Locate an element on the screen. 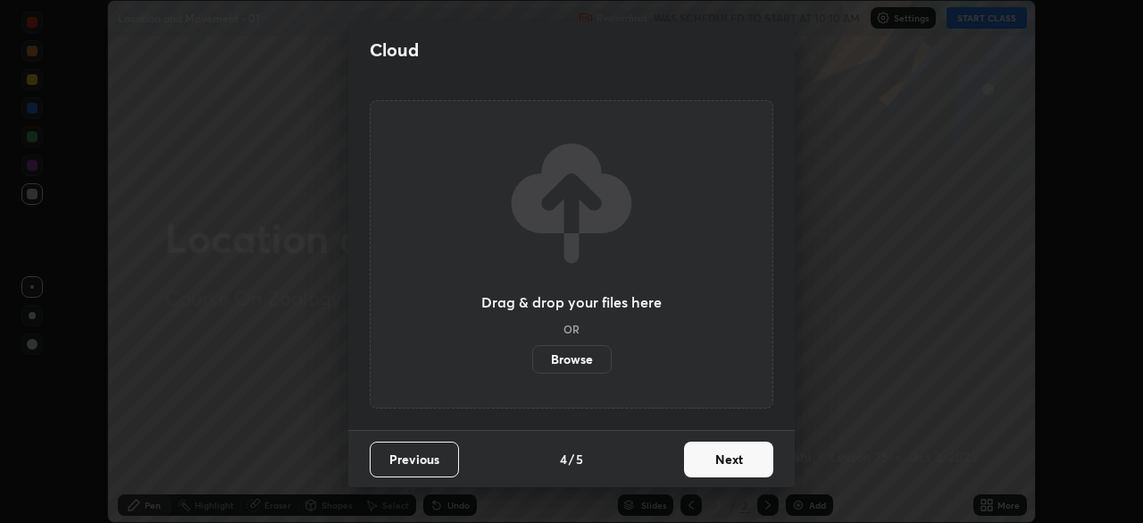  h4: 5 is located at coordinates (580, 458).